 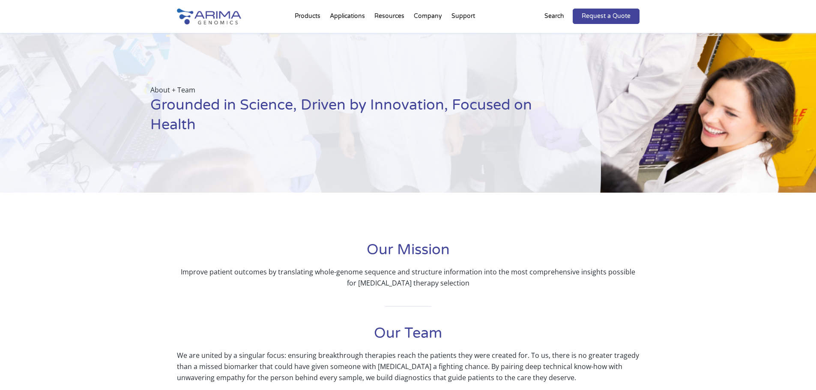 What do you see at coordinates (606, 16) in the screenshot?
I see `a: Request a Quote` at bounding box center [606, 16].